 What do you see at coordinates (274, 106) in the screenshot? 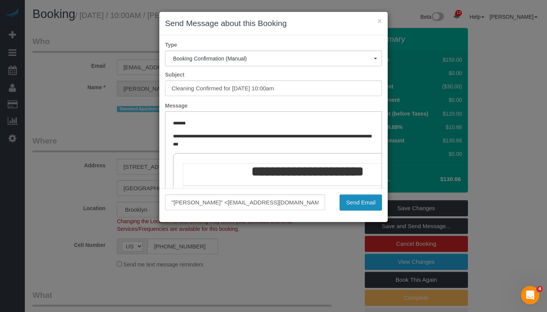
I see `label: Message` at bounding box center [274, 106].